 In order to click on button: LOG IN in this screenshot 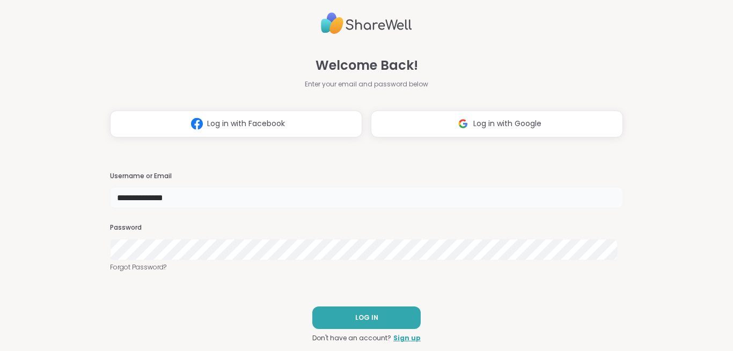, I will do `click(367, 318)`.